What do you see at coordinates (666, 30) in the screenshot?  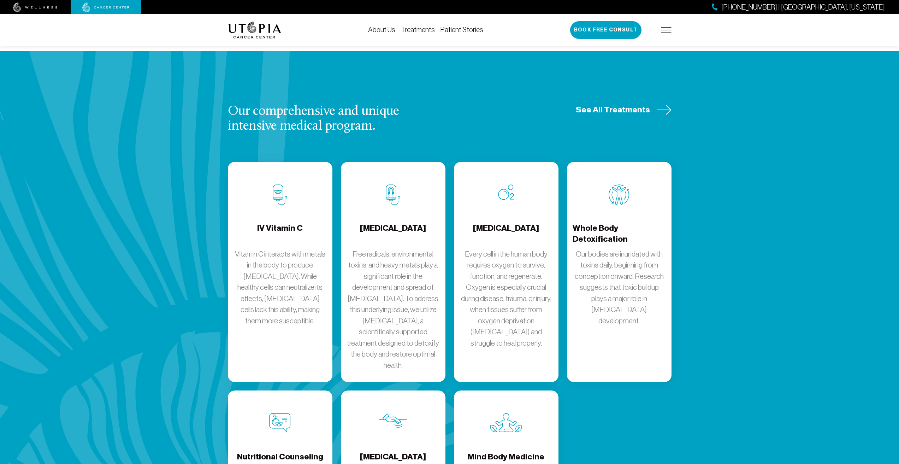 I see `img: icon-hamburger` at bounding box center [666, 30].